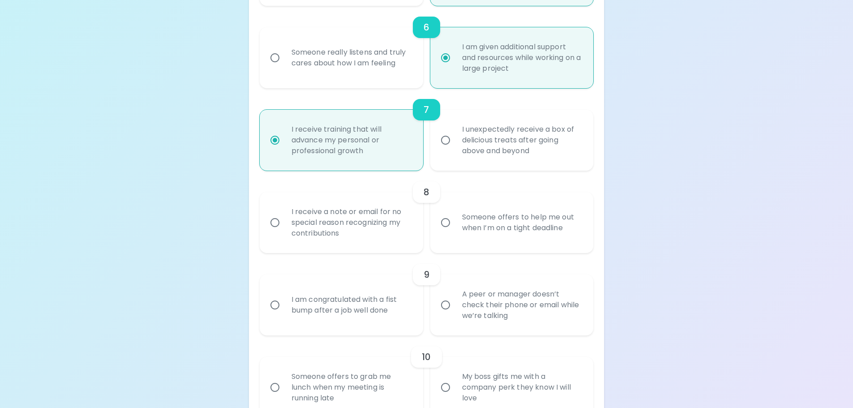 The height and width of the screenshot is (408, 853). Describe the element at coordinates (426, 110) in the screenshot. I see `h6: 7` at that location.